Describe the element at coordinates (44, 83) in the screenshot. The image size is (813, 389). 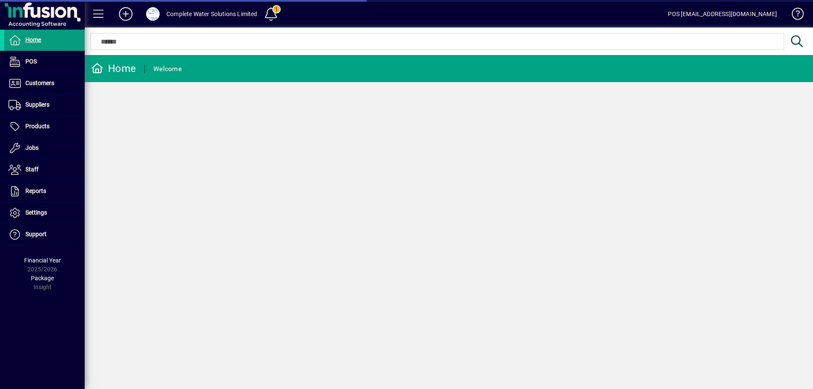
I see `a: Customers` at that location.